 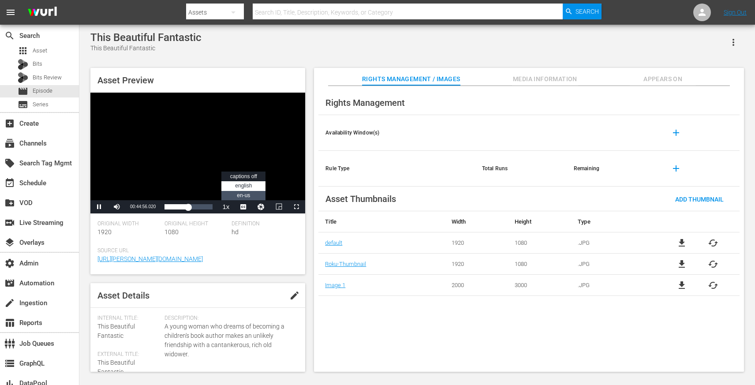 I want to click on span: A young woman who dreams of becoming a children's book author makes an unlikely friendship with a..., so click(x=229, y=340).